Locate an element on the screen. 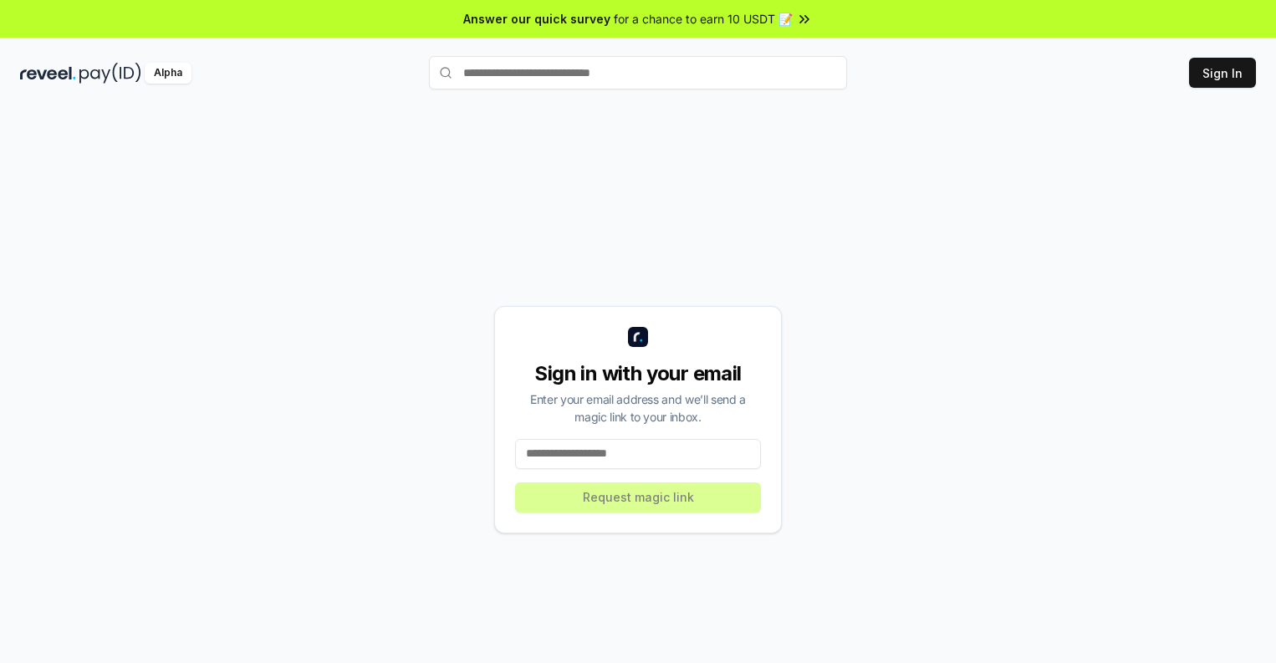 This screenshot has width=1276, height=663. img: reveel_dark is located at coordinates (48, 73).